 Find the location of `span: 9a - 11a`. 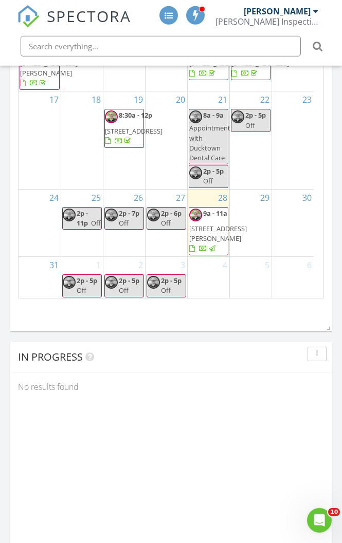

span: 9a - 11a is located at coordinates (215, 213).